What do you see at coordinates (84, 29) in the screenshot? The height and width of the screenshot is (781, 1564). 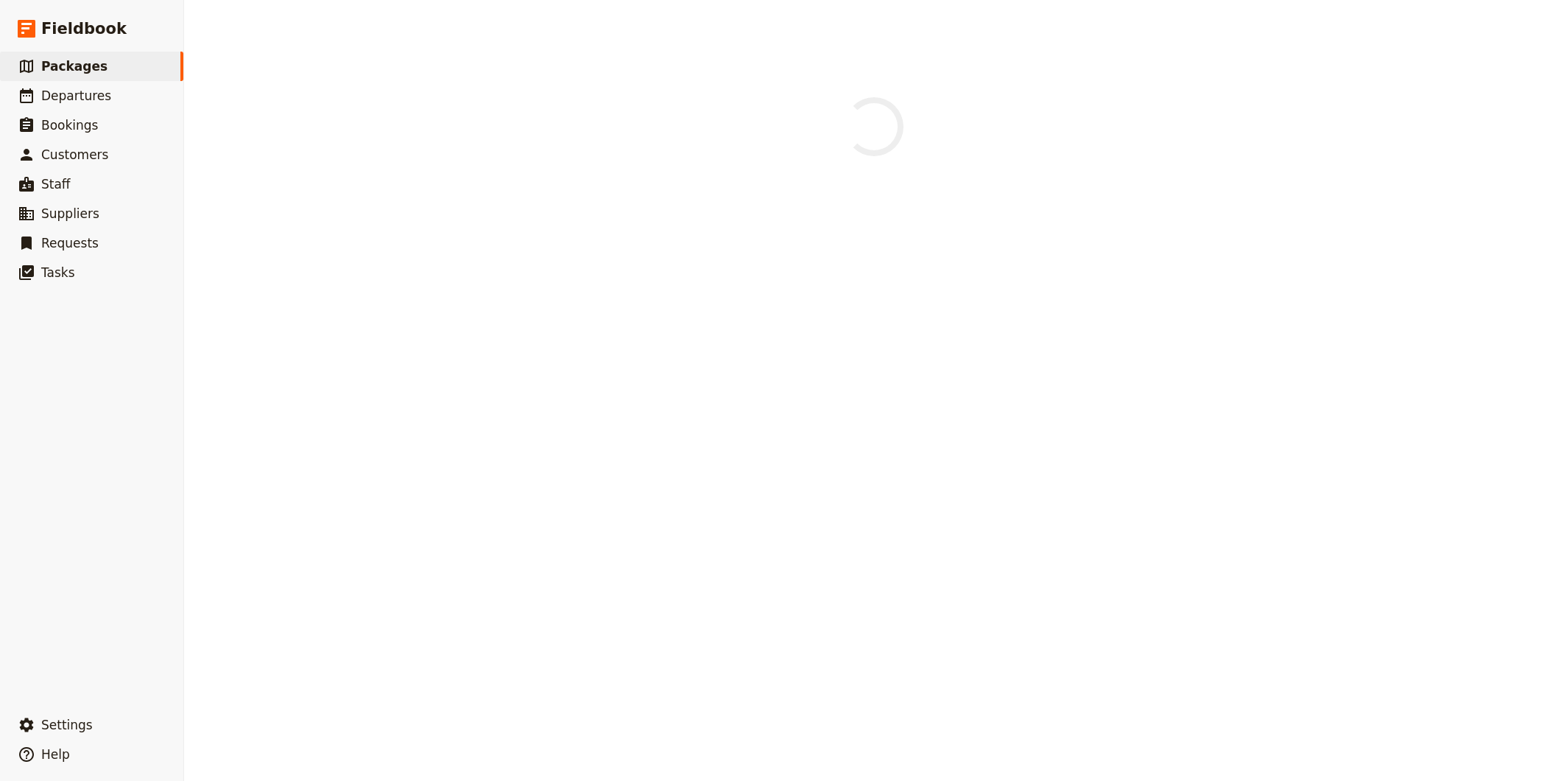 I see `span: Fieldbook` at bounding box center [84, 29].